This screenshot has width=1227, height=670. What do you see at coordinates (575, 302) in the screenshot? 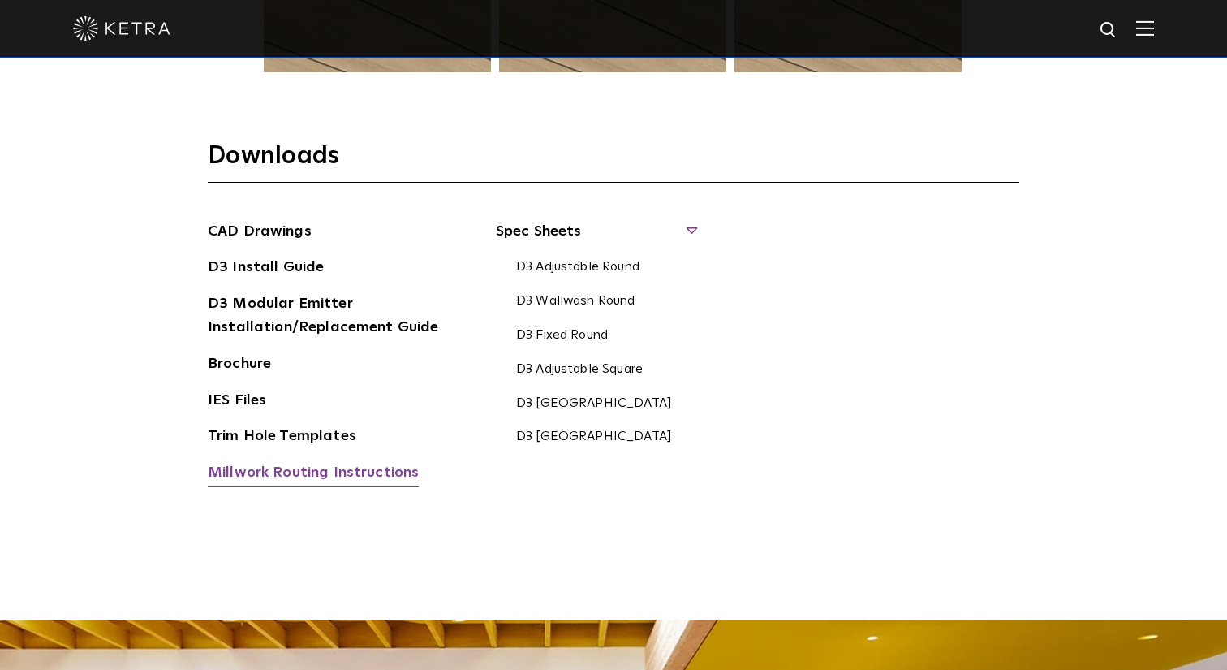
I see `a: D3 Wallwash Round` at bounding box center [575, 302].